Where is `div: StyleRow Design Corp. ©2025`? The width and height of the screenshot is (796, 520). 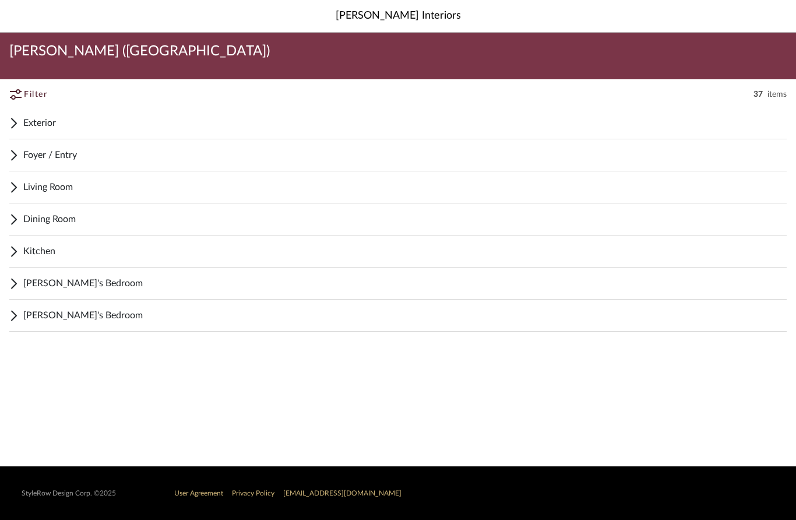 div: StyleRow Design Corp. ©2025 is located at coordinates (69, 493).